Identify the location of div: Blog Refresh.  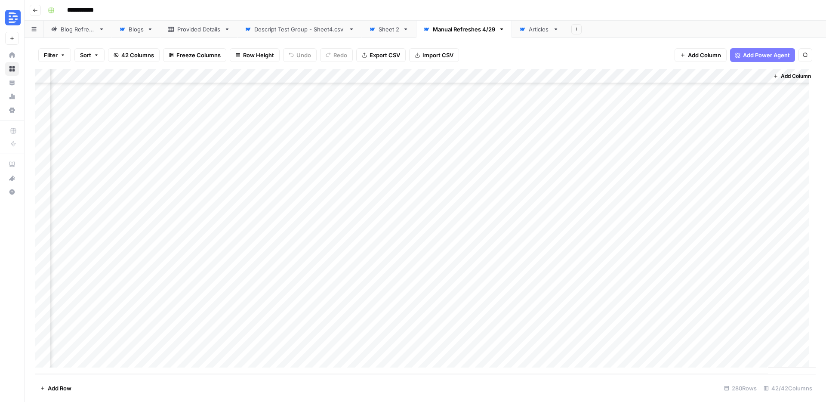
(78, 29).